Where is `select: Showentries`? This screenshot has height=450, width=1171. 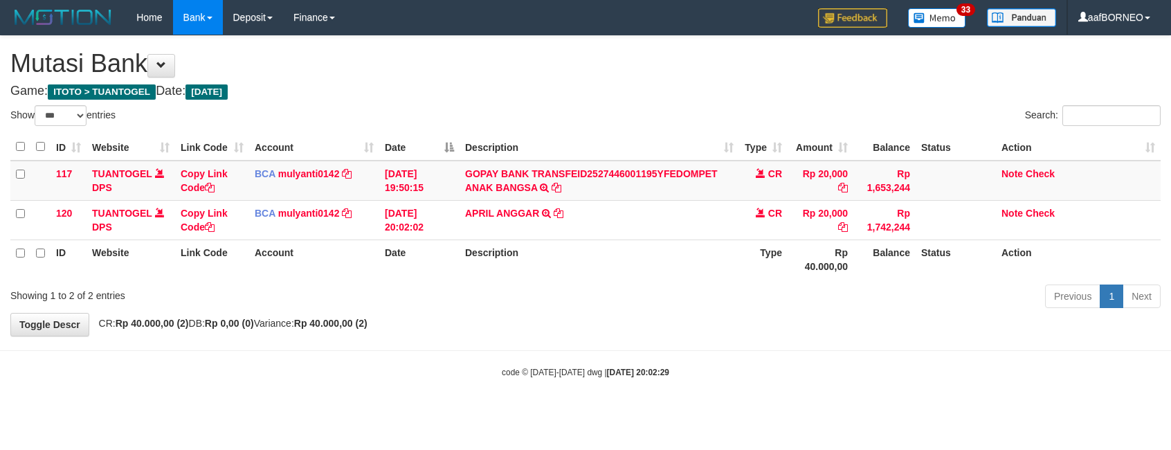 select: Showentries is located at coordinates (60, 116).